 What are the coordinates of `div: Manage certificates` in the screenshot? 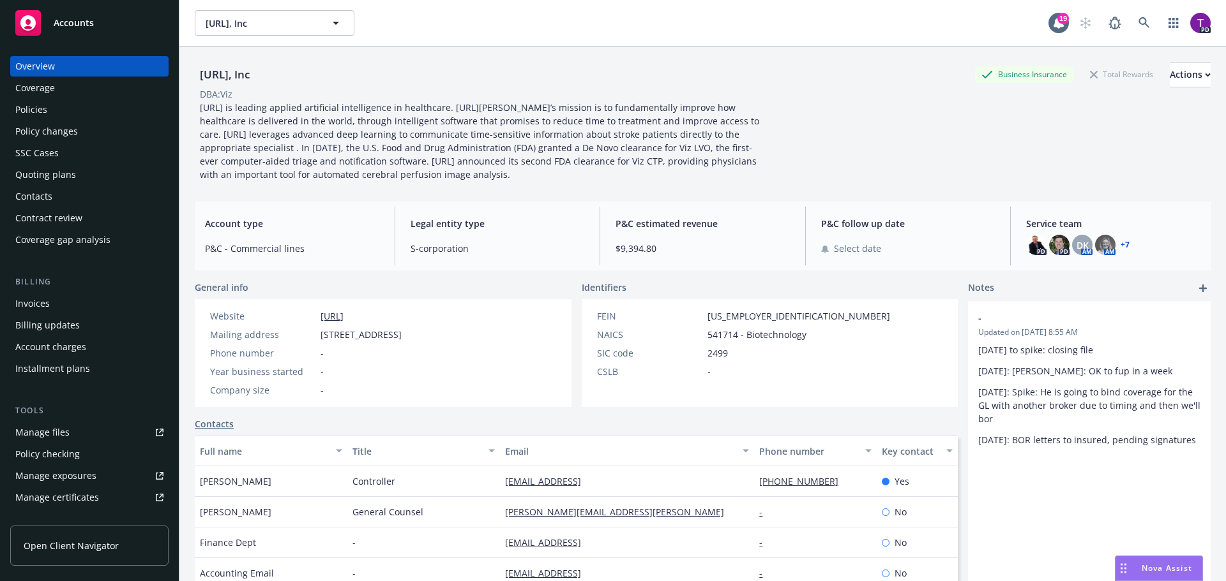 It's located at (57, 498).